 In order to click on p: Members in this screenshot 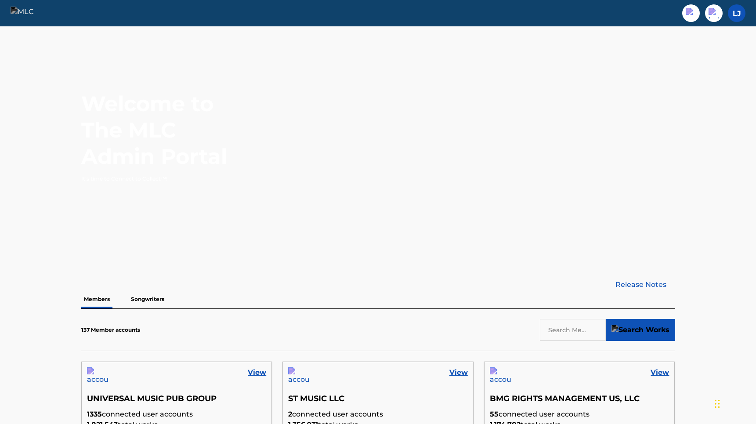, I will do `click(97, 299)`.